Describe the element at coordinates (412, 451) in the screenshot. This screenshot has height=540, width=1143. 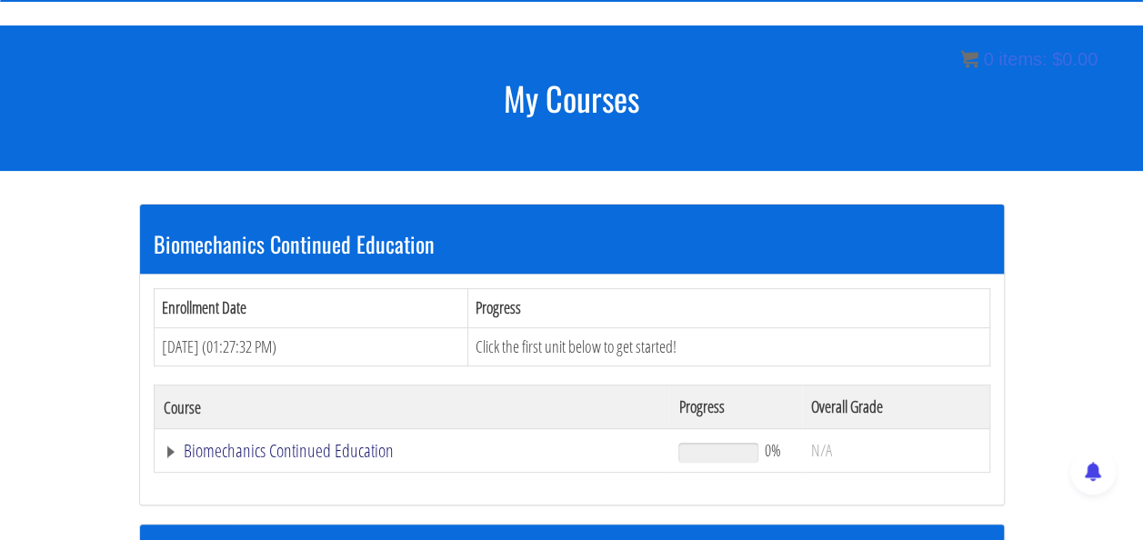
I see `a: Biomechanics Continued Education` at that location.